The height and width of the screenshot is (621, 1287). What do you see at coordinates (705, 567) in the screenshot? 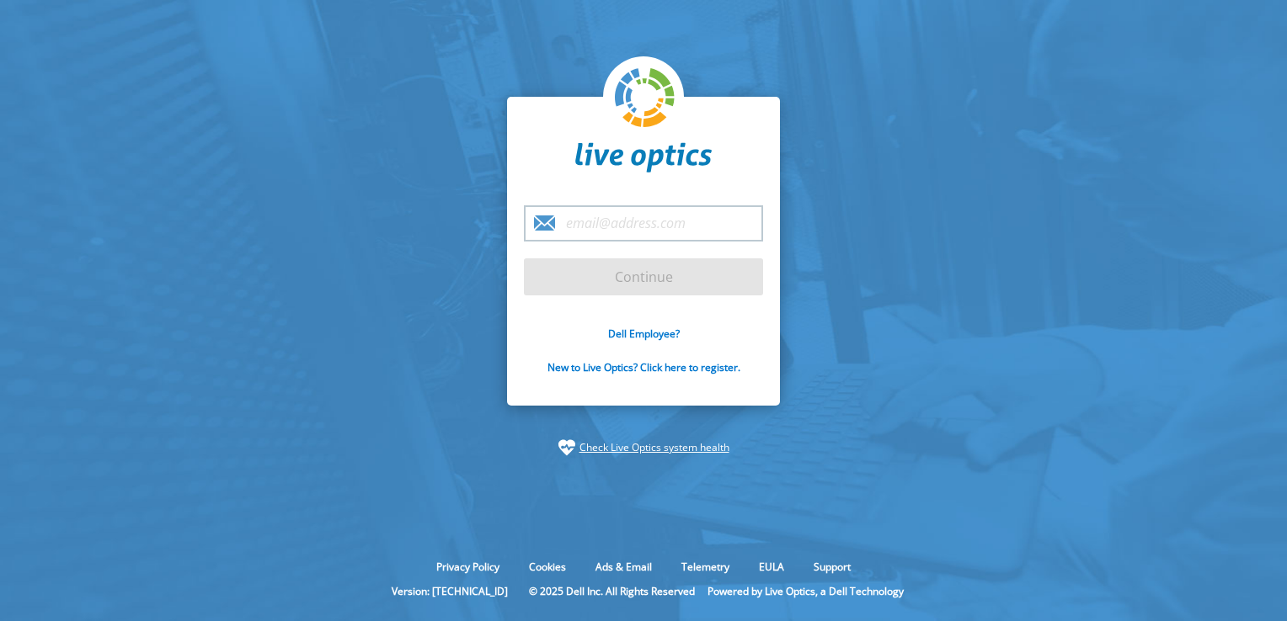
I see `a: Telemetry` at bounding box center [705, 567].